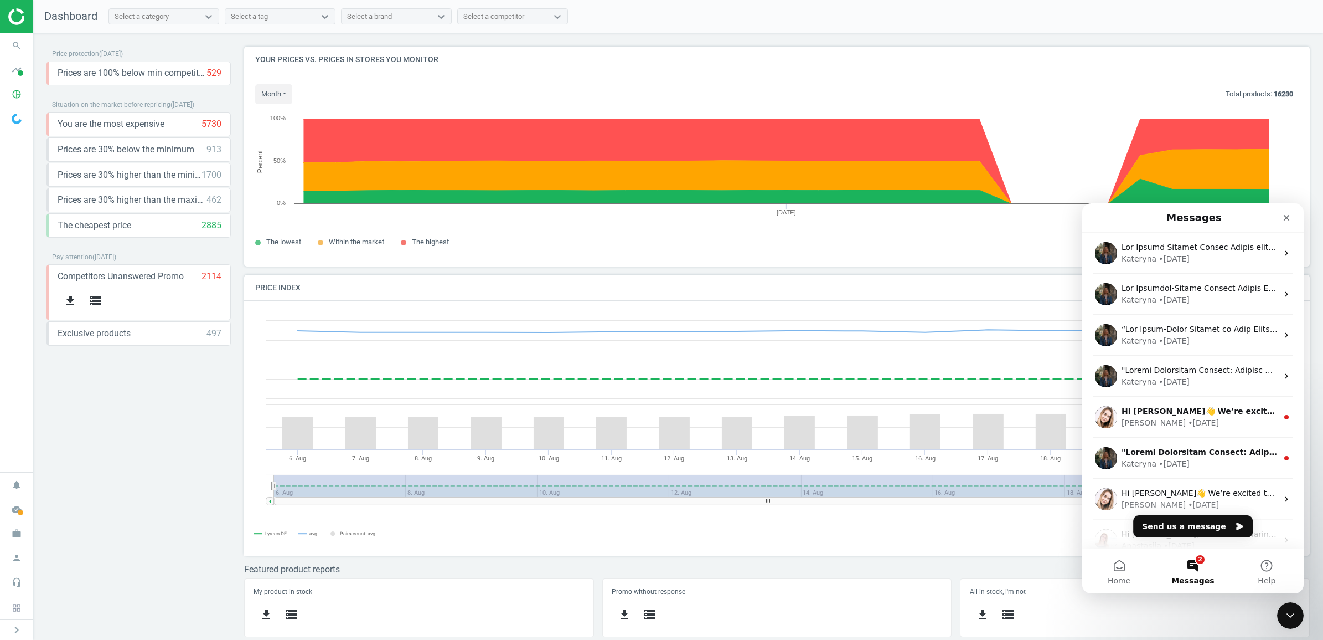 The height and width of the screenshot is (640, 1323). I want to click on span: Competitors Unanswered Promo, so click(121, 276).